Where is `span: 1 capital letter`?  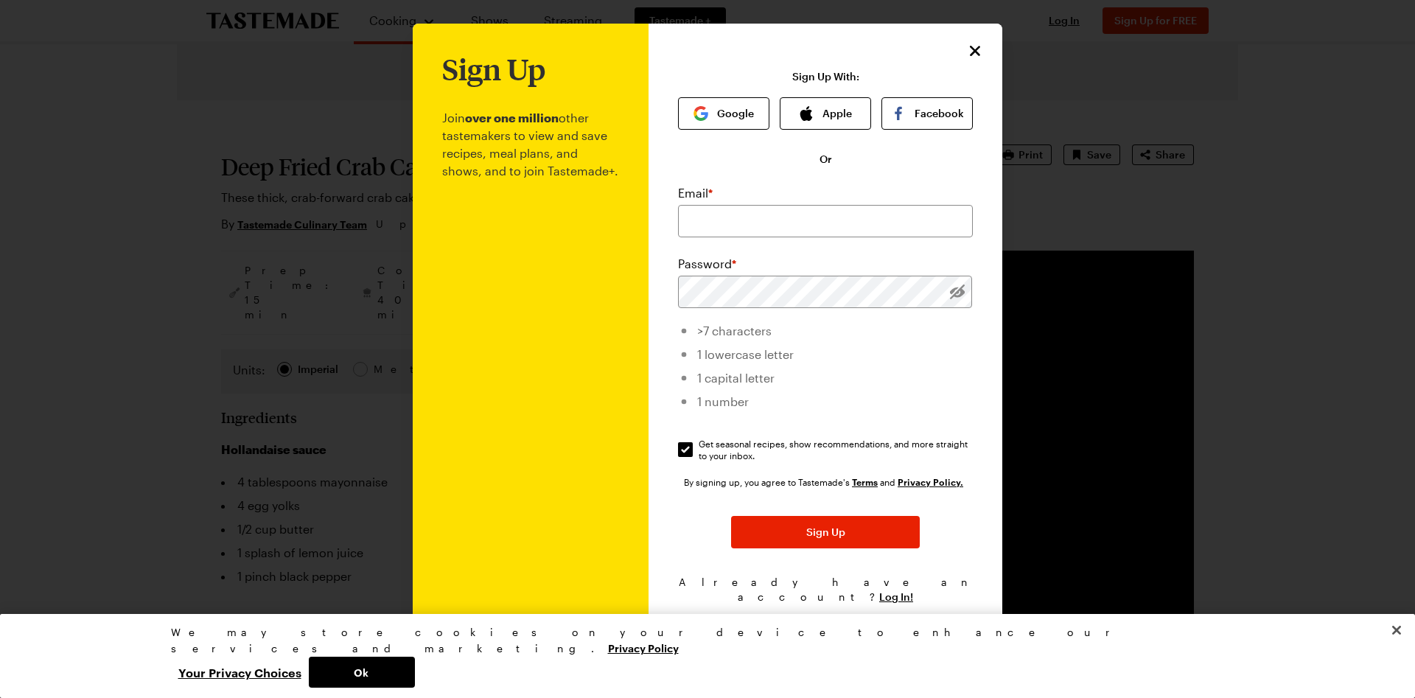 span: 1 capital letter is located at coordinates (736, 377).